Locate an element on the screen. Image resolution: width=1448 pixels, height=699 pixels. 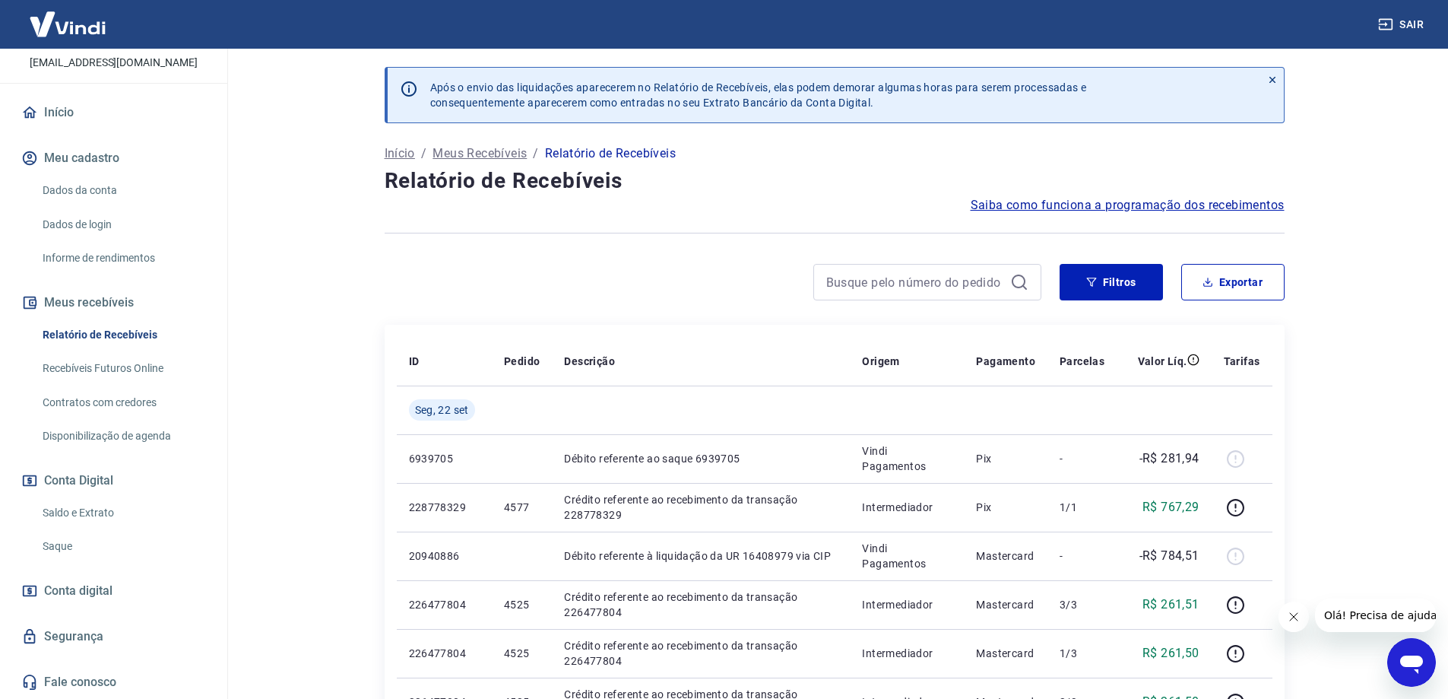
p: Parcelas is located at coordinates (1082, 361).